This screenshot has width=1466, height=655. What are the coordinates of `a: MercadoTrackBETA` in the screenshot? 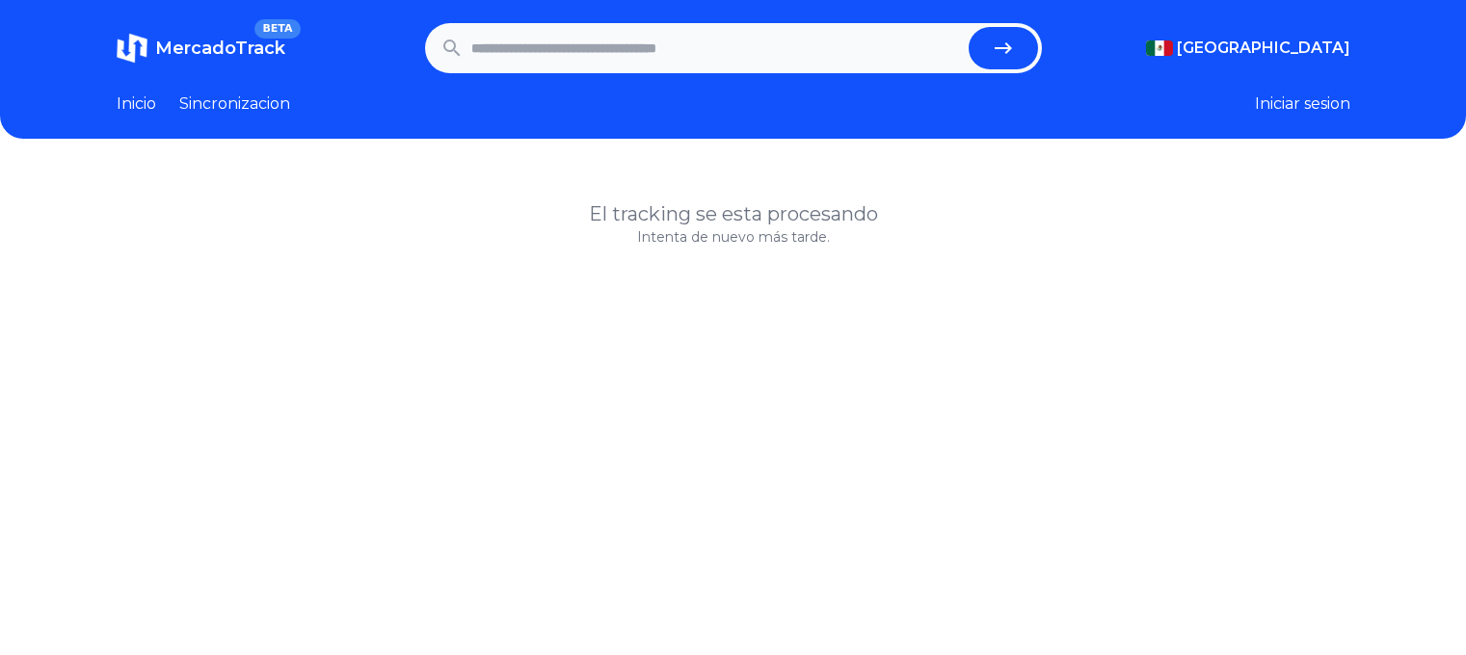 It's located at (201, 48).